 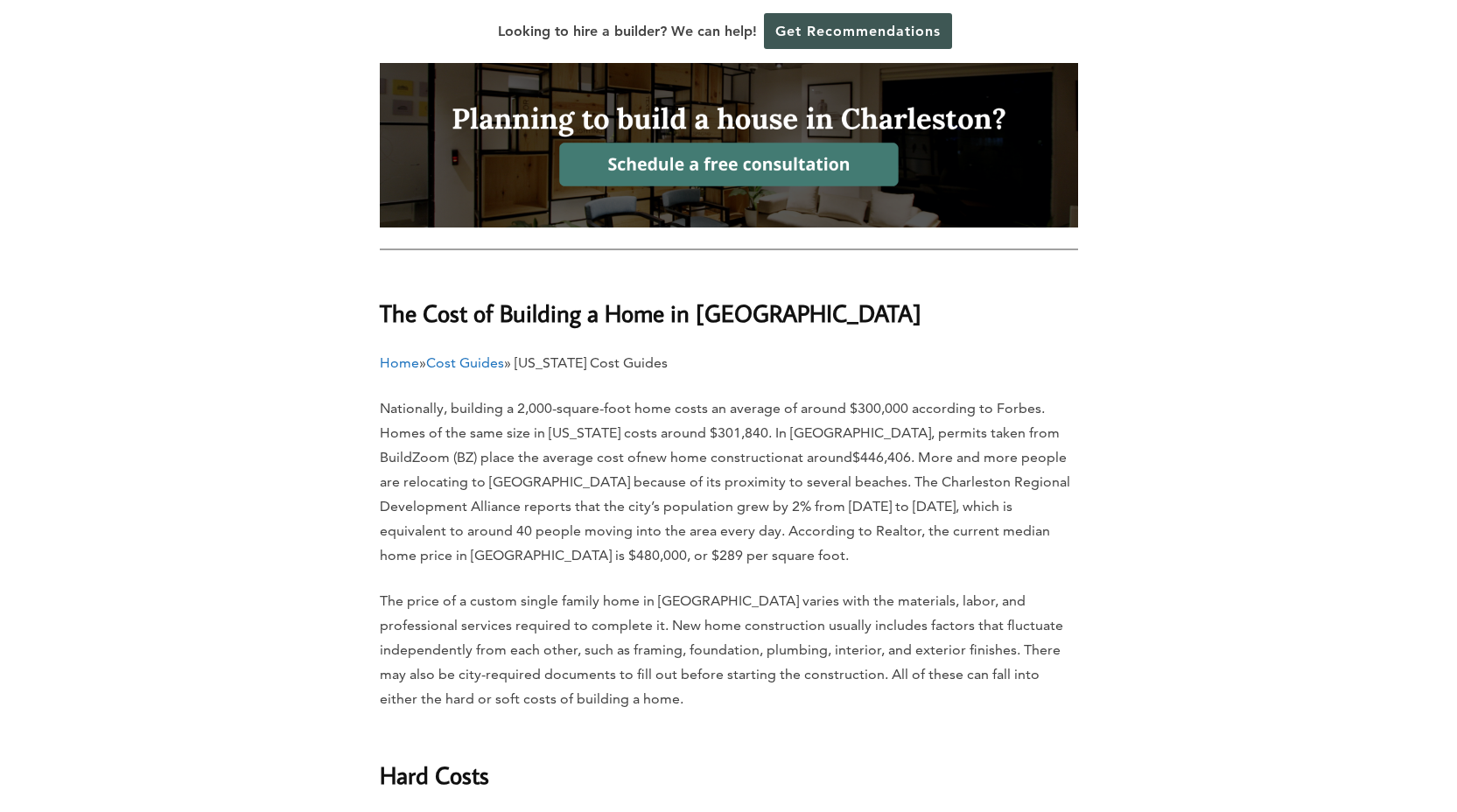 I want to click on a: Home, so click(x=399, y=362).